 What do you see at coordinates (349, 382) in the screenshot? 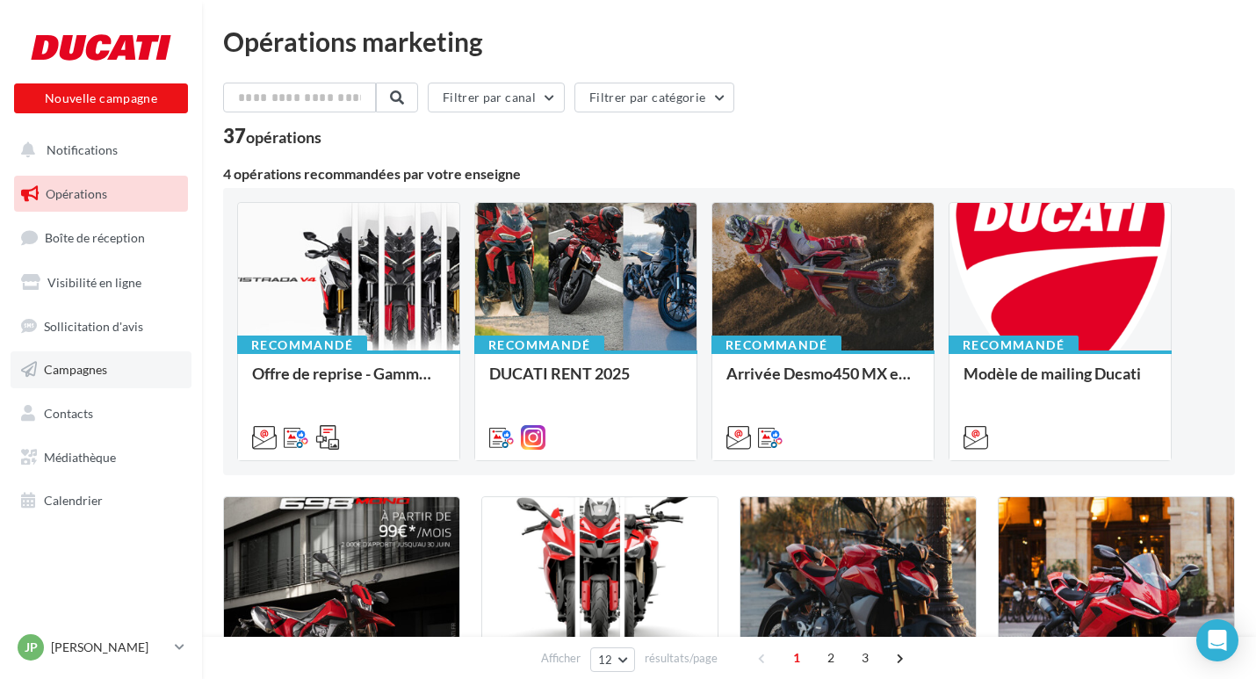
I see `div: Offre de reprise - Gamme MTS V4` at bounding box center [349, 382].